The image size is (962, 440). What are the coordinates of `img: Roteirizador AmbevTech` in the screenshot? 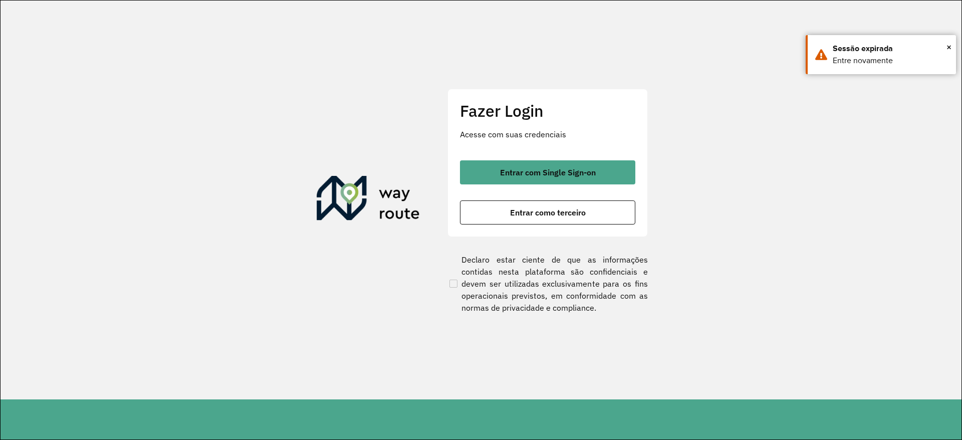 It's located at (368, 200).